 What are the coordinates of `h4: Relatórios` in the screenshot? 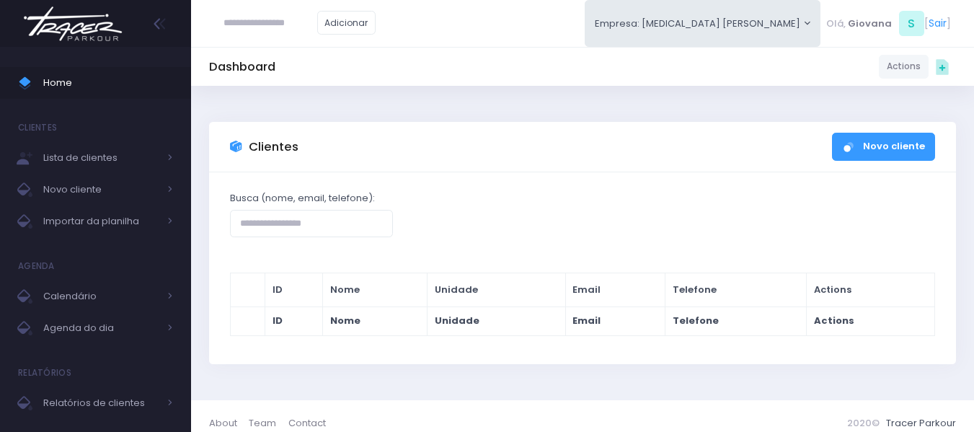 It's located at (45, 373).